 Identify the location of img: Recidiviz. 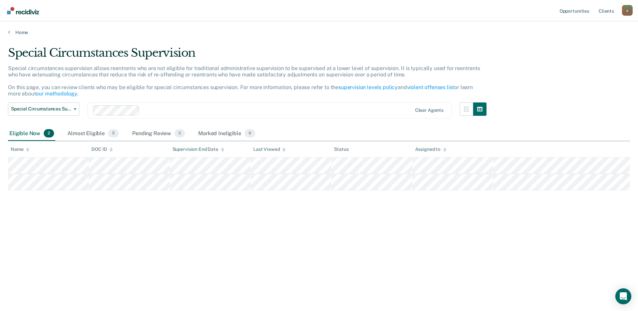
(23, 11).